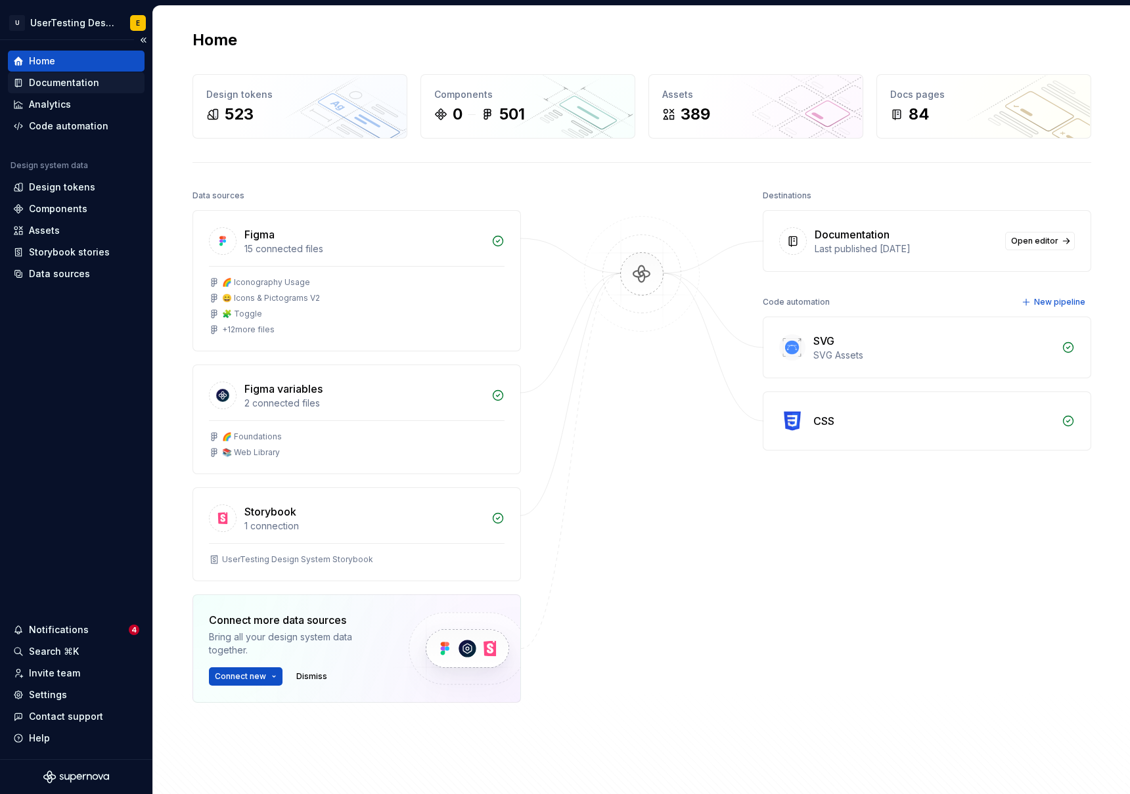 Image resolution: width=1130 pixels, height=794 pixels. What do you see at coordinates (364, 526) in the screenshot?
I see `div: 1 connection` at bounding box center [364, 526].